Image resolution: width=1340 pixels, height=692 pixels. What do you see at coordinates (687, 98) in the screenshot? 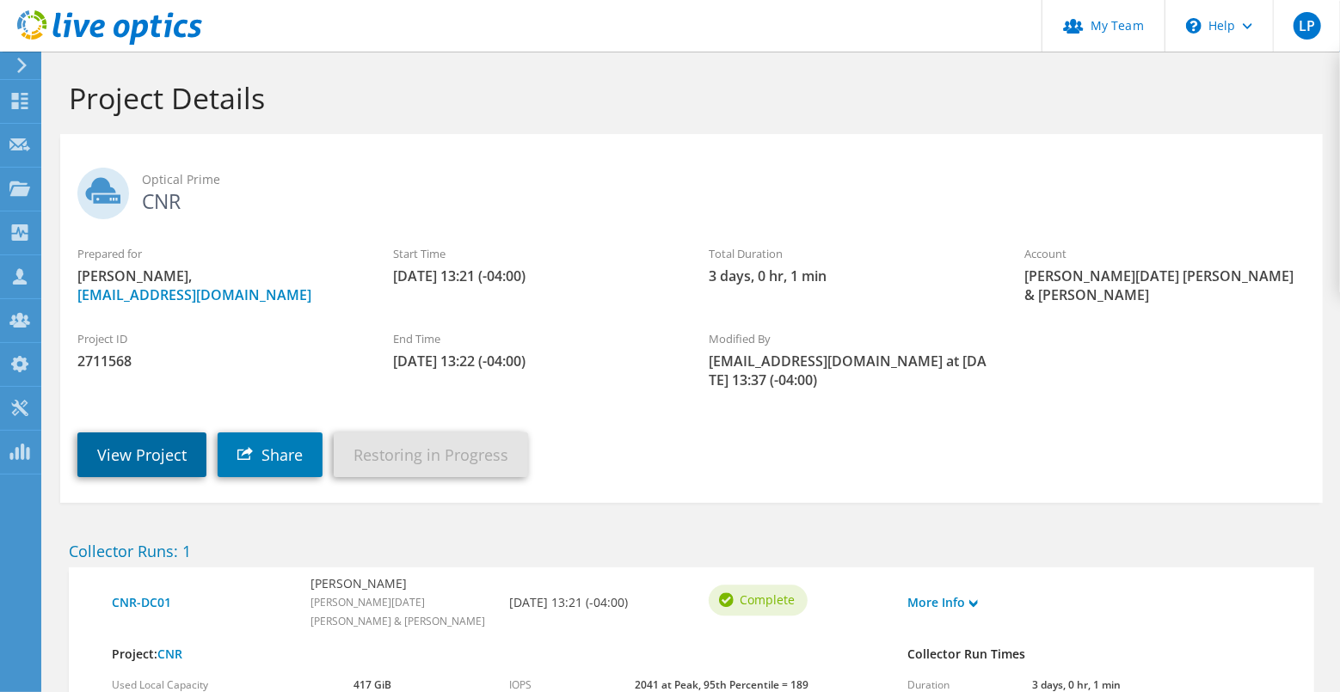
I see `h1: Project Details` at bounding box center [687, 98].